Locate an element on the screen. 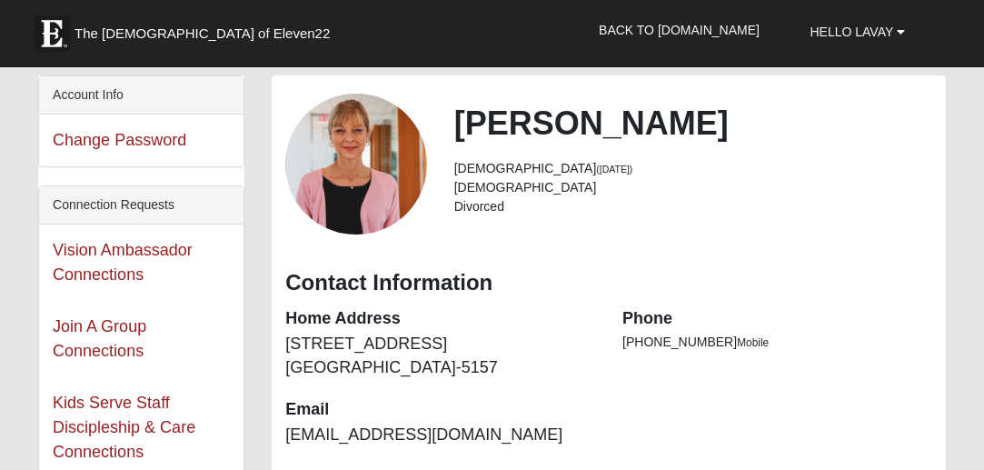  a: View Fullsize Photo is located at coordinates (355, 164).